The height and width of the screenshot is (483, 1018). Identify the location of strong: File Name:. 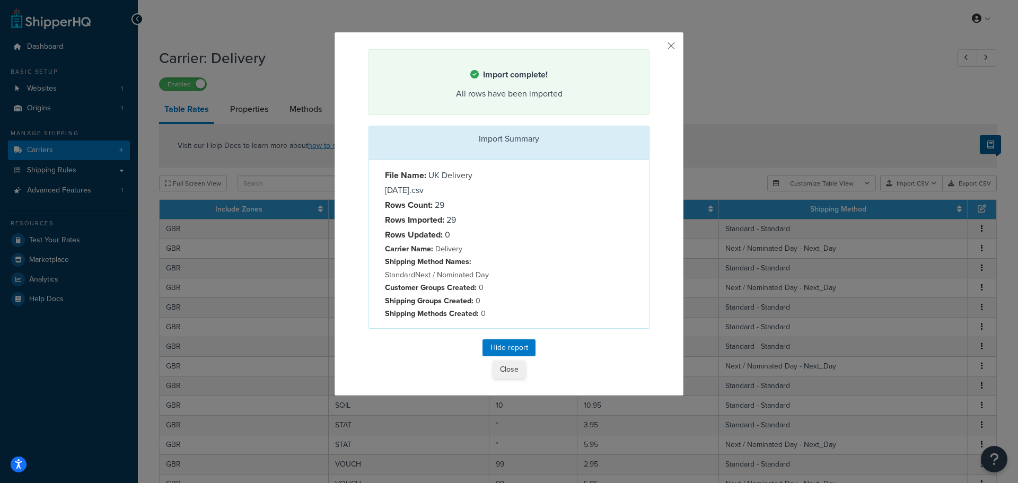
(406, 175).